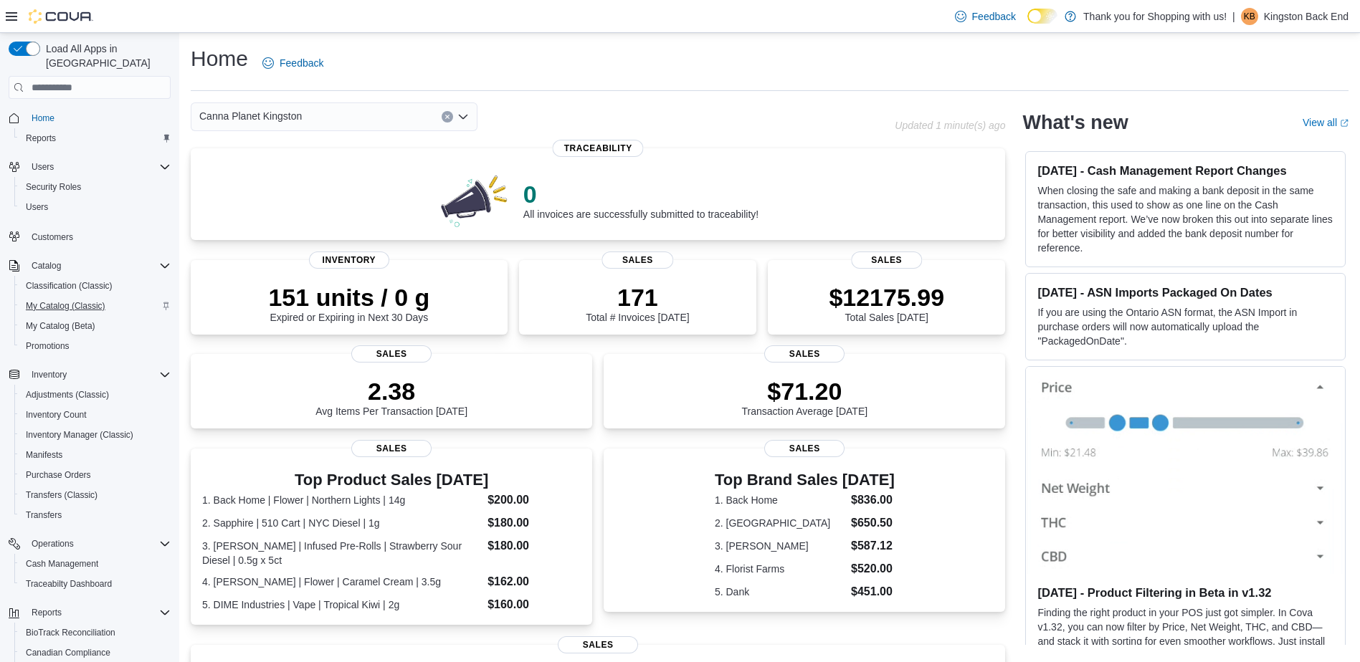  Describe the element at coordinates (1074, 123) in the screenshot. I see `h2: What's new` at that location.